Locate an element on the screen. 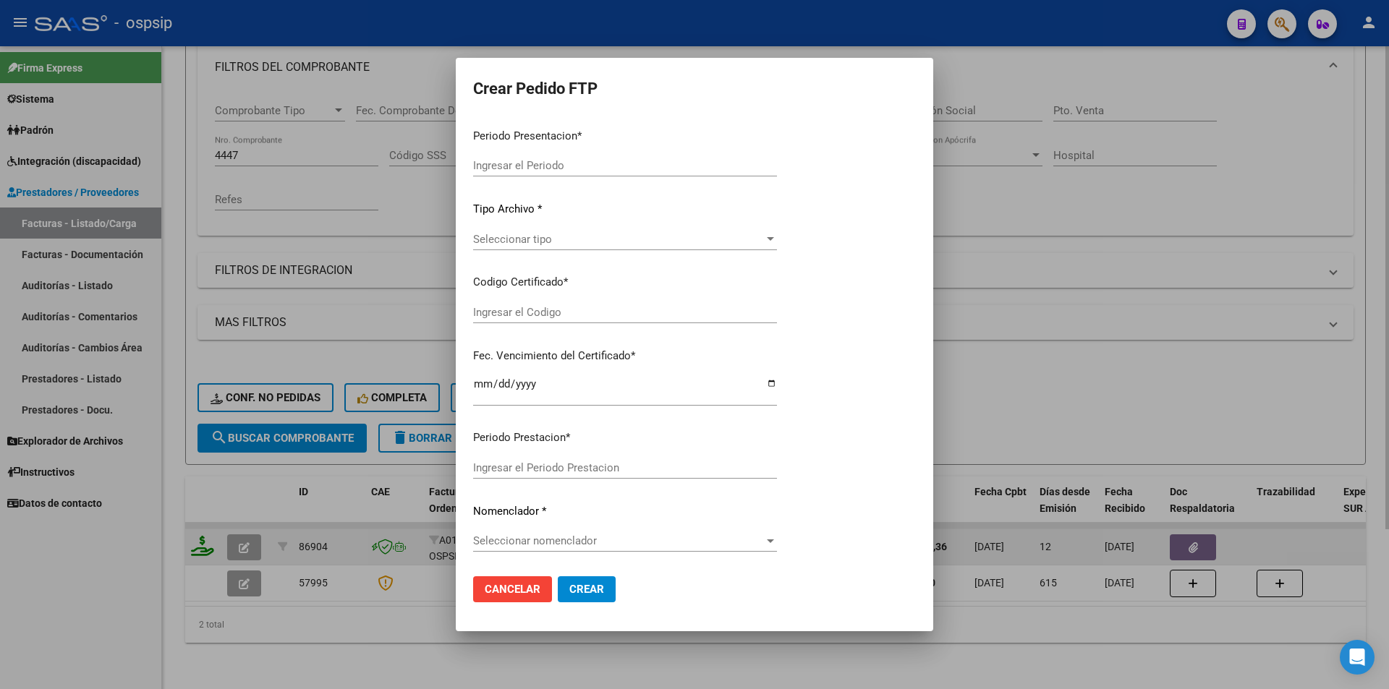 The width and height of the screenshot is (1389, 689). button: Cancelar is located at coordinates (512, 589).